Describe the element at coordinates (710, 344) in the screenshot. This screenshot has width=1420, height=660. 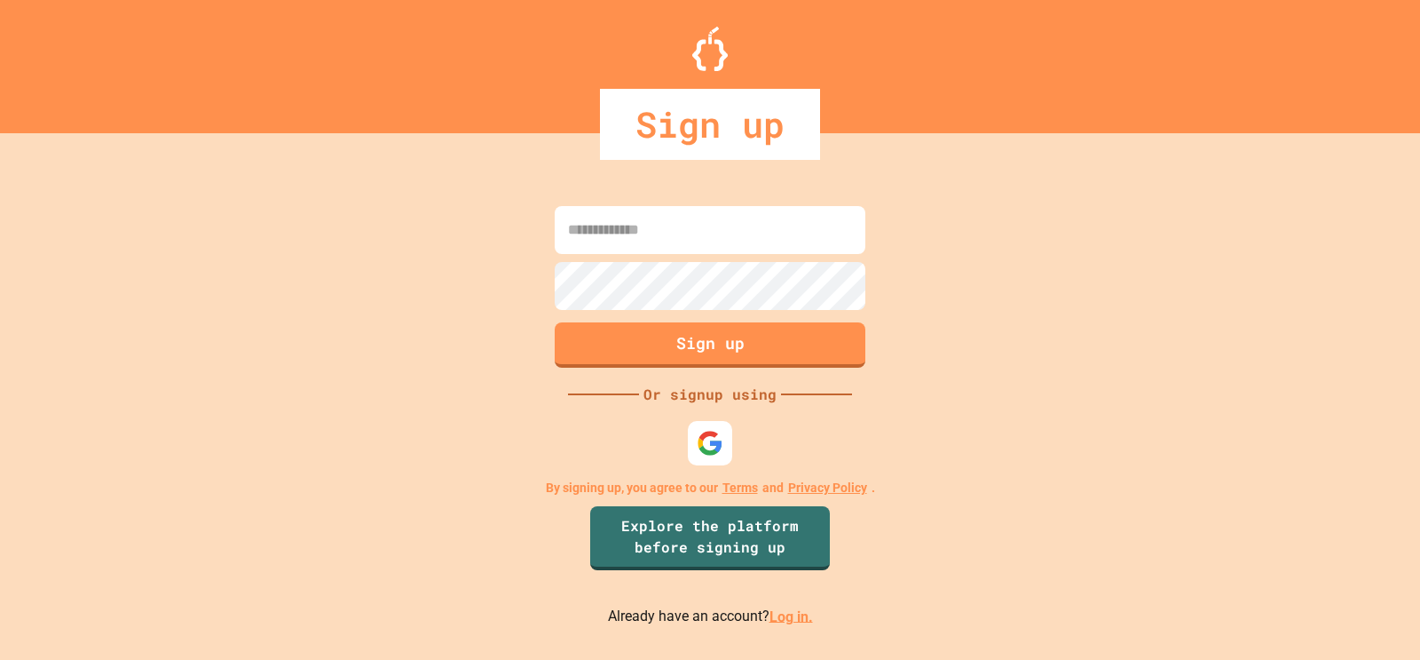
I see `button: Sign up` at that location.